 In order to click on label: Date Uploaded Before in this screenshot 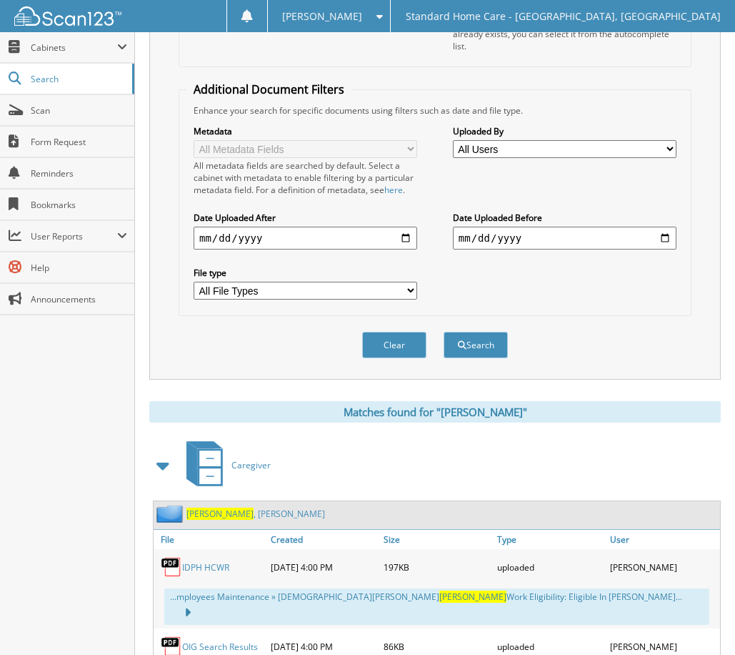, I will do `click(565, 217)`.